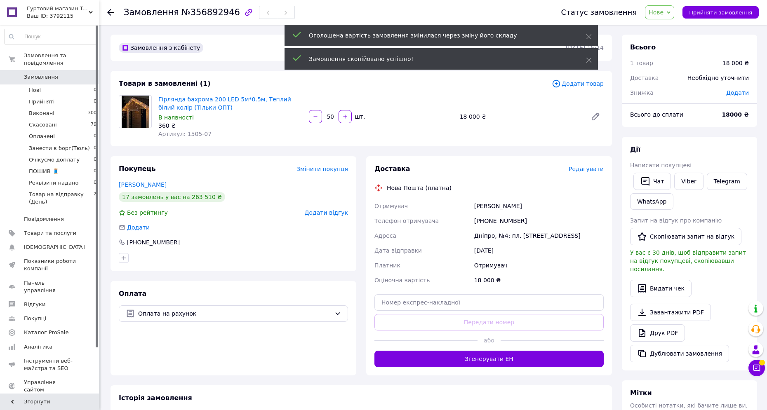 This screenshot has height=410, width=767. Describe the element at coordinates (595, 117) in the screenshot. I see `a: Редагувати` at that location.